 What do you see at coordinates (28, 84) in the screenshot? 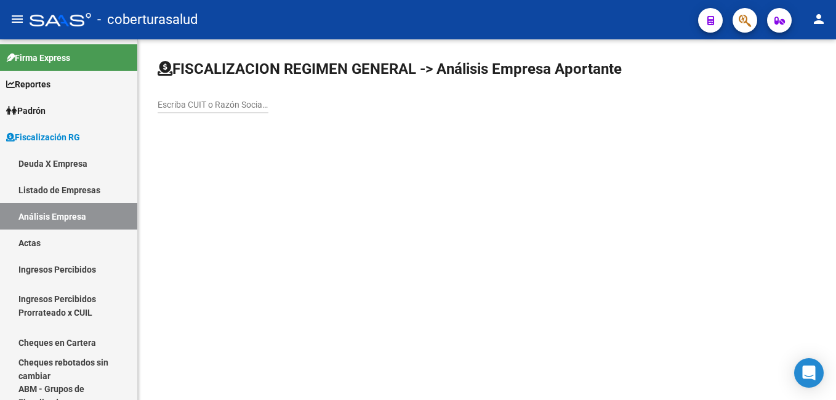
I see `span: Reportes` at bounding box center [28, 84].